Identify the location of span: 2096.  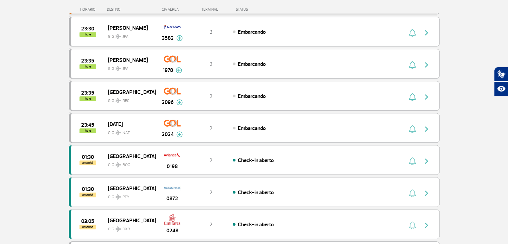
(168, 102).